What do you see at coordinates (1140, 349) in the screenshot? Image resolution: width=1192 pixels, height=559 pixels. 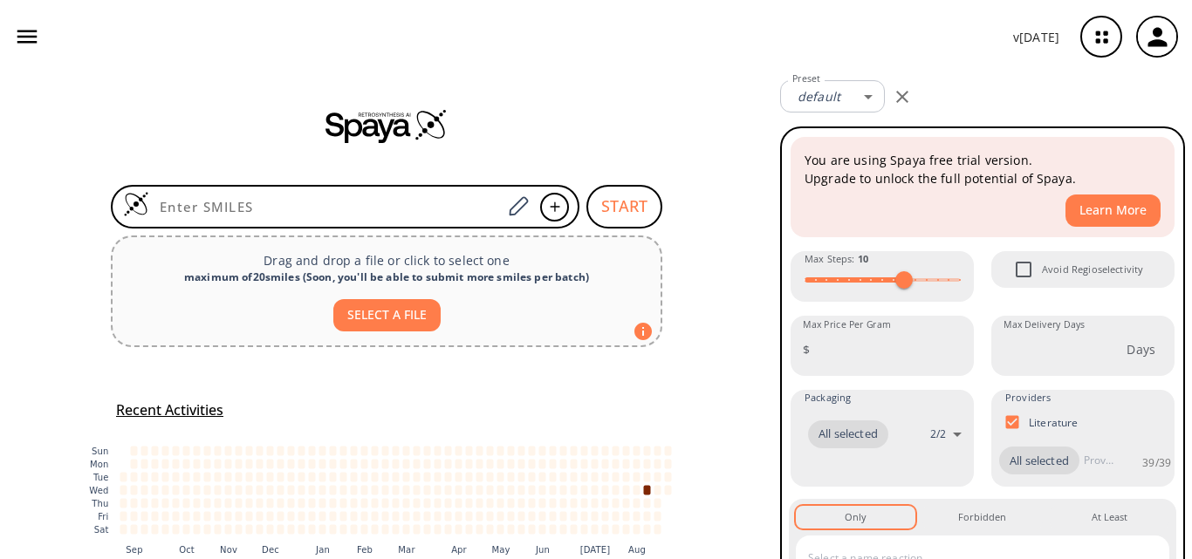 I see `p: Days` at bounding box center [1140, 349].